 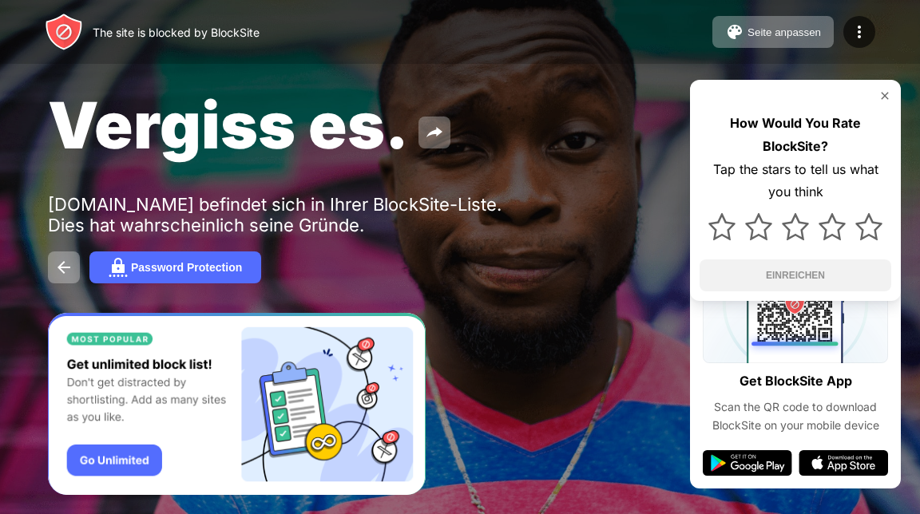 I want to click on button: EINREICHEN, so click(x=795, y=276).